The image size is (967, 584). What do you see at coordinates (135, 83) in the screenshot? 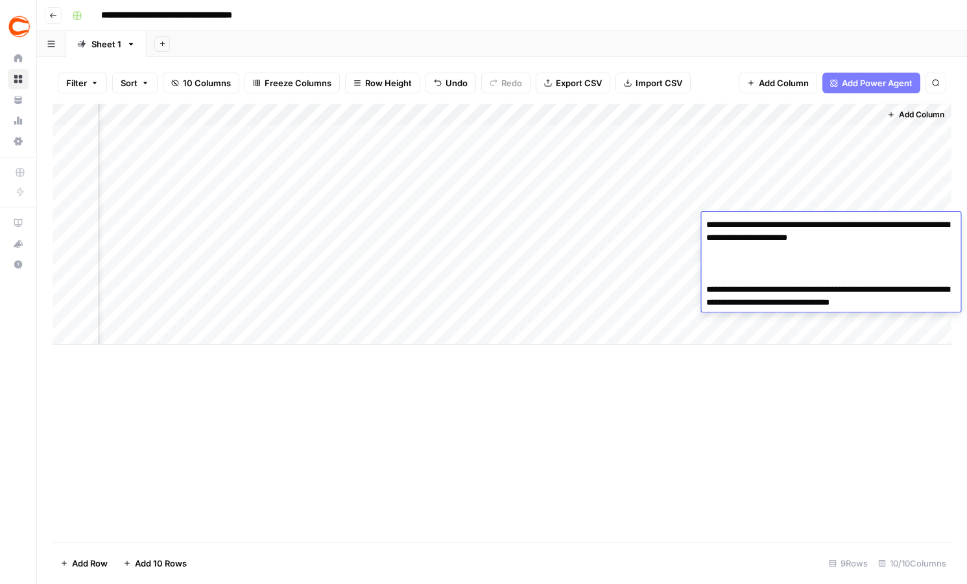
I see `button: Sort` at bounding box center [135, 83].